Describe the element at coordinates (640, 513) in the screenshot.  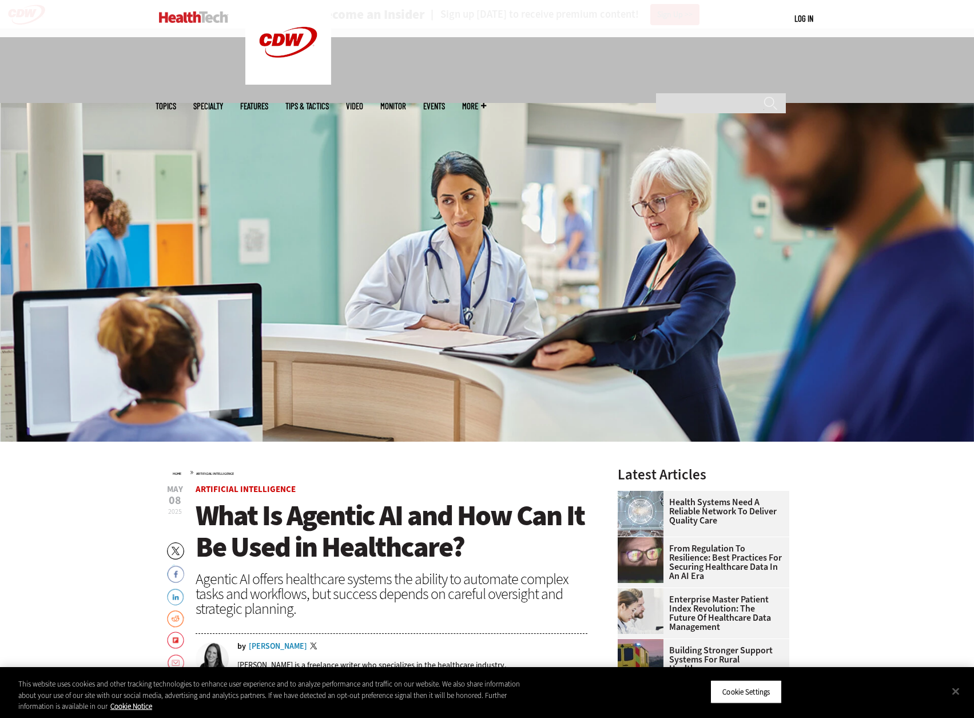
I see `img: Healthcare networking` at that location.